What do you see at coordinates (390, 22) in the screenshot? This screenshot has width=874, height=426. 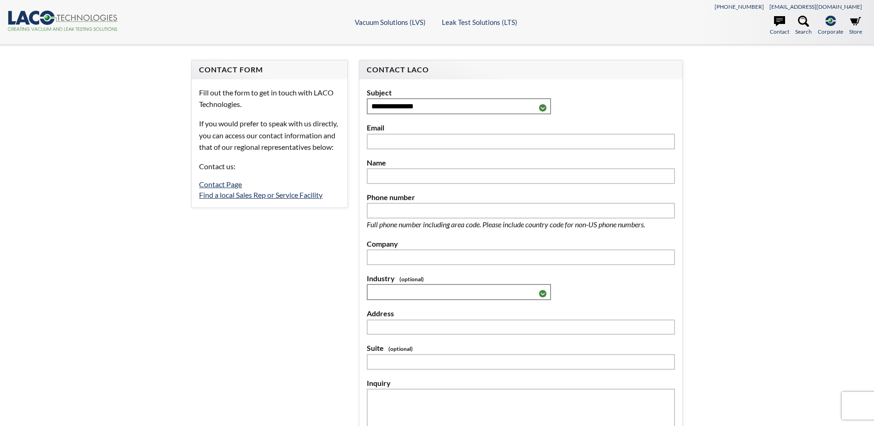 I see `a: Vacuum Solutions (LVS)` at bounding box center [390, 22].